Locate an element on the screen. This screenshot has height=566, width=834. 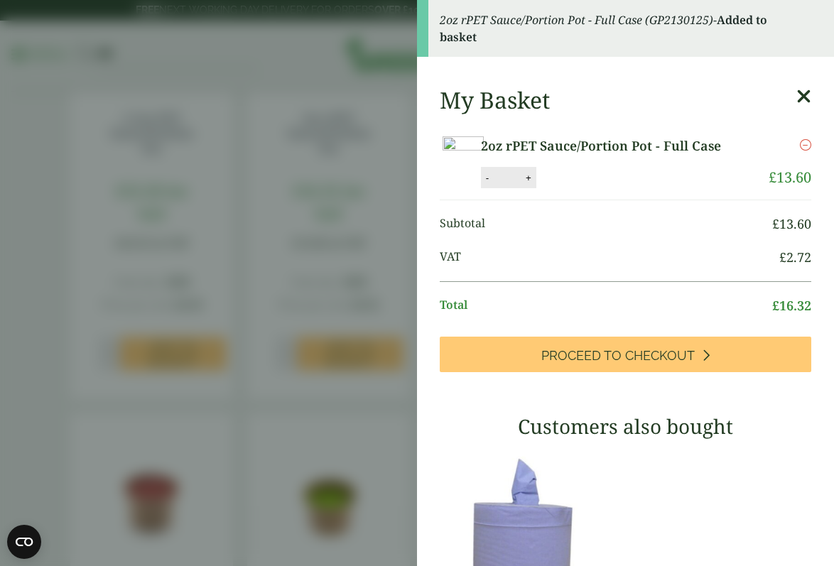
span: Total is located at coordinates (606, 305).